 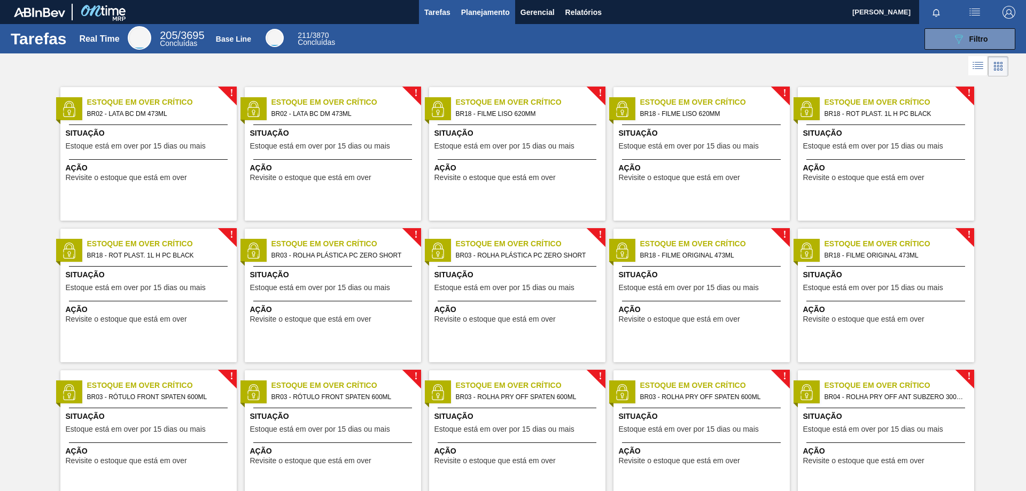 What do you see at coordinates (978, 39) in the screenshot?
I see `span: Filtro` at bounding box center [978, 39].